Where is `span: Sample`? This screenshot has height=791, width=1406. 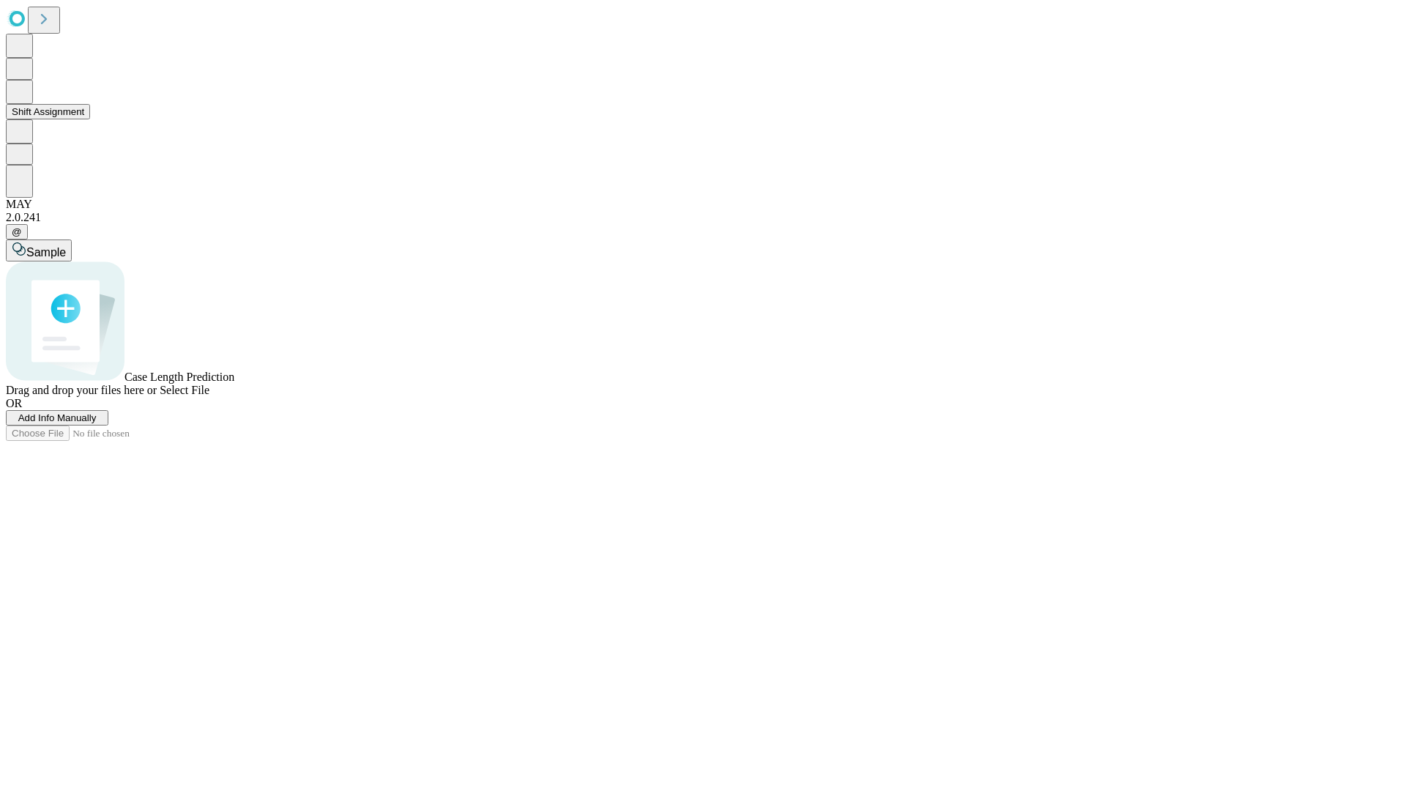
span: Sample is located at coordinates (46, 252).